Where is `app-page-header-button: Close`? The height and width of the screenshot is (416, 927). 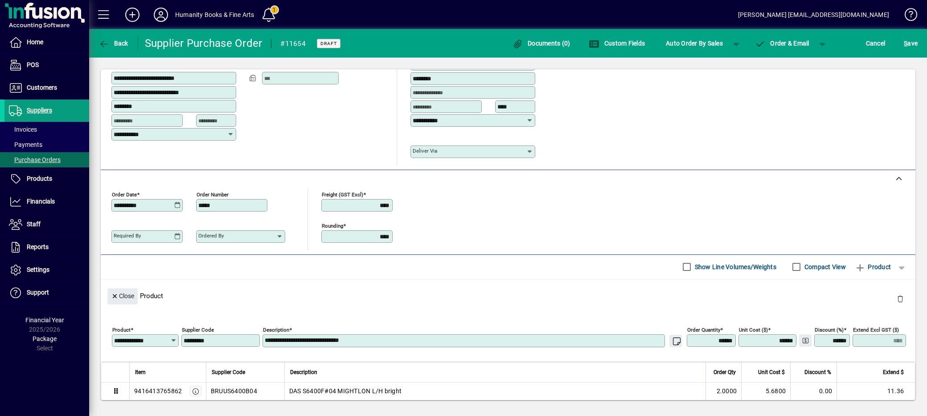 app-page-header-button: Close is located at coordinates (123, 295).